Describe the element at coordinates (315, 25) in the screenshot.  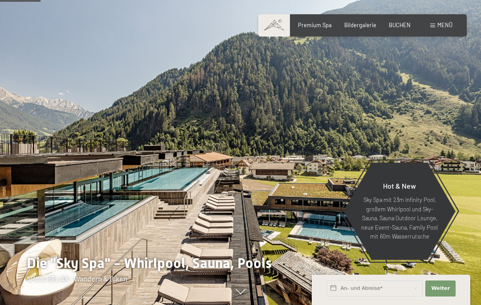
I see `a: Premium Spa` at that location.